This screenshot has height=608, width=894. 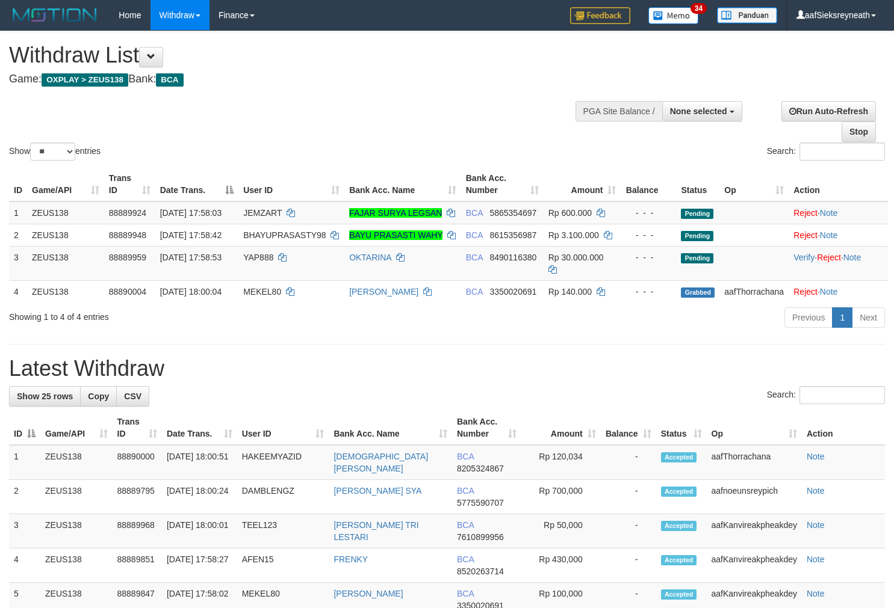 What do you see at coordinates (283, 531) in the screenshot?
I see `td: TEEL123` at bounding box center [283, 531].